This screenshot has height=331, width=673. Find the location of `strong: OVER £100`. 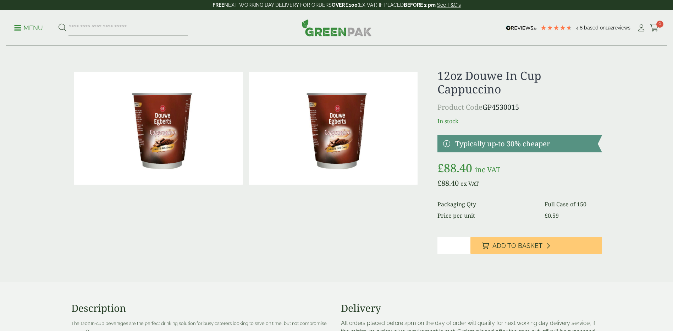

strong: OVER £100 is located at coordinates (344, 5).